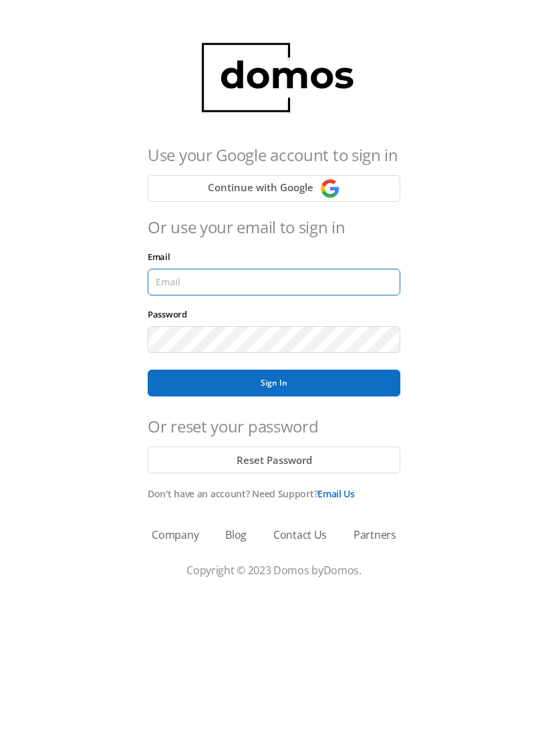 The width and height of the screenshot is (548, 732). I want to click on label: Email, so click(162, 257).